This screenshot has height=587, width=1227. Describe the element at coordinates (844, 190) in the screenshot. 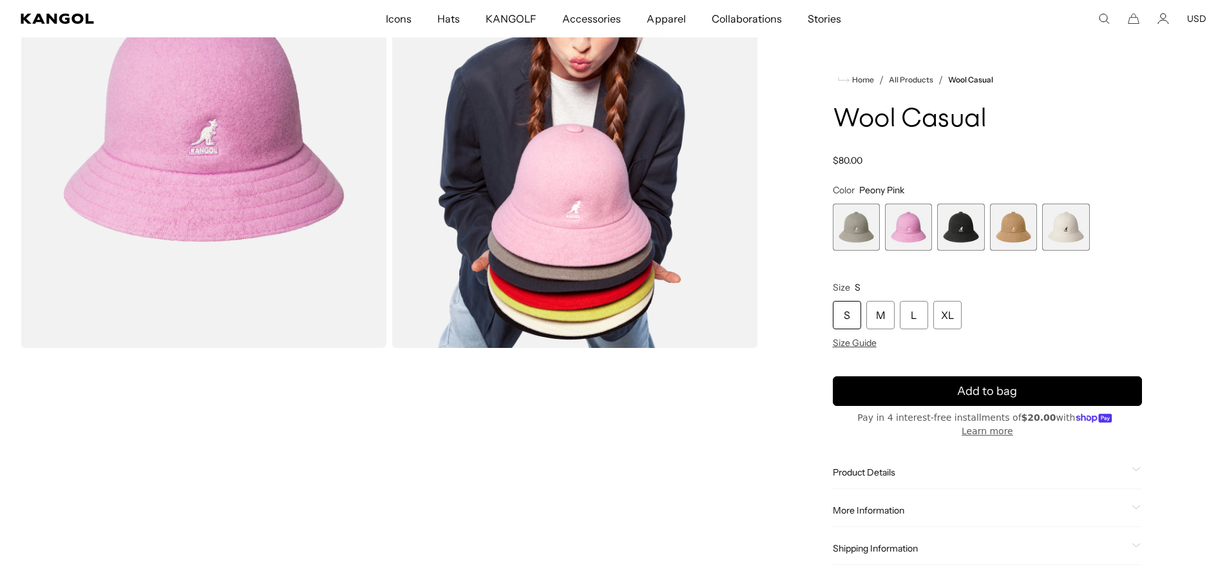

I see `span: Color` at that location.